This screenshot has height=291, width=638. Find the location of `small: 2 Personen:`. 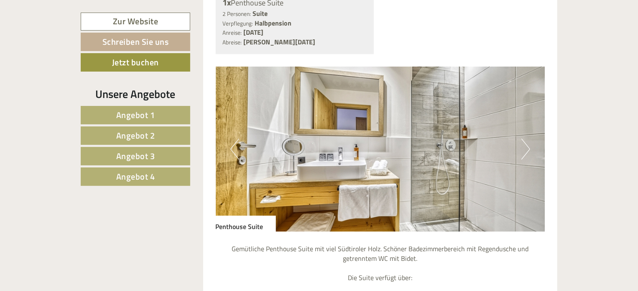

small: 2 Personen: is located at coordinates (237, 14).